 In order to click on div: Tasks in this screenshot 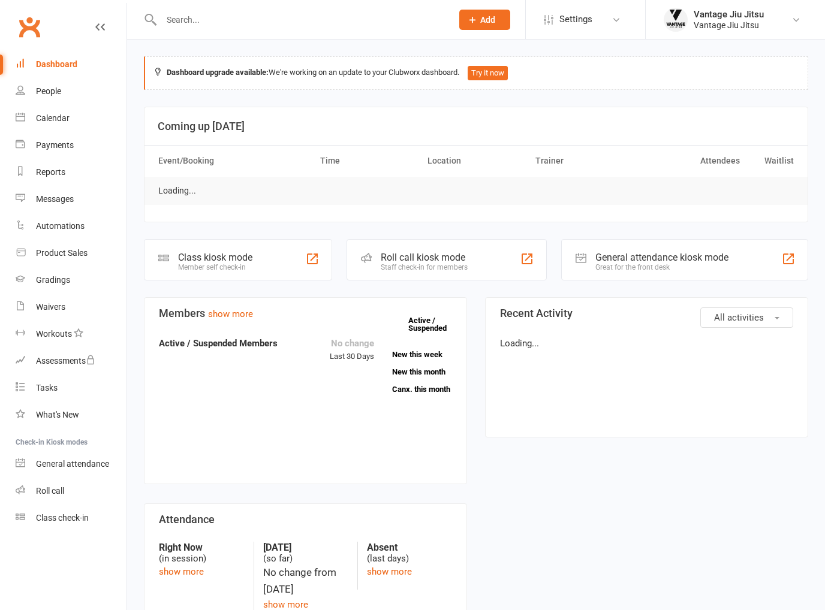, I will do `click(47, 388)`.